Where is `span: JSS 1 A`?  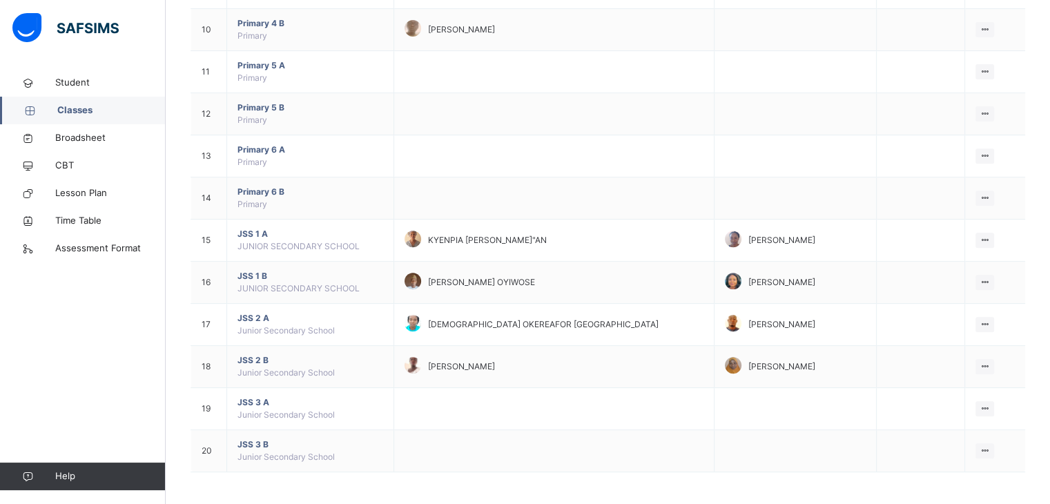 span: JSS 1 A is located at coordinates (310, 234).